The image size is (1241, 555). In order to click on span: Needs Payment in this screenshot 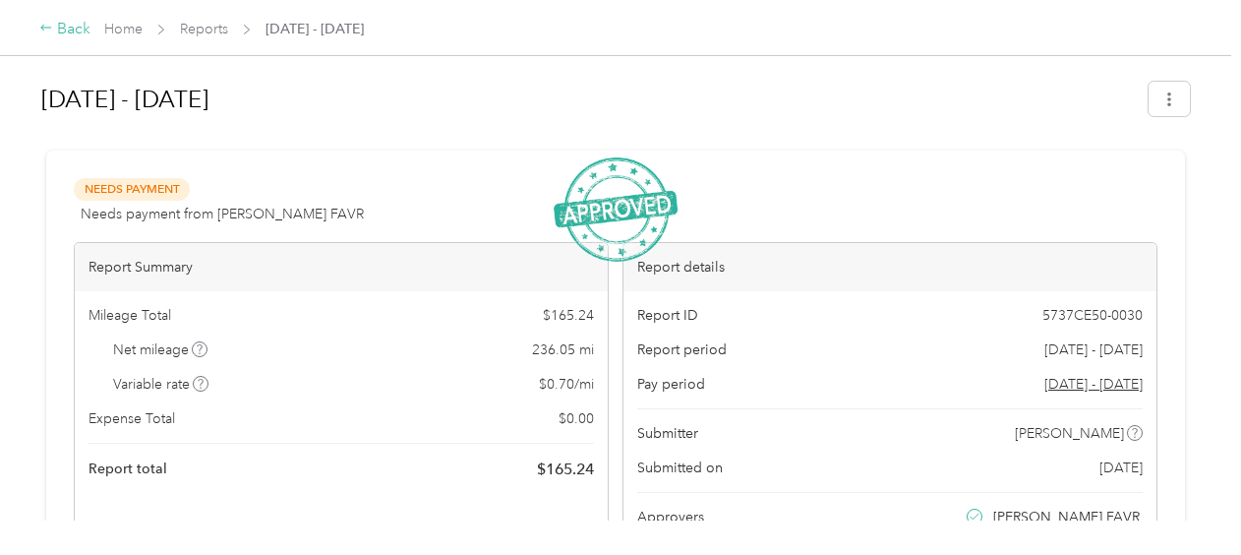, I will do `click(132, 189)`.